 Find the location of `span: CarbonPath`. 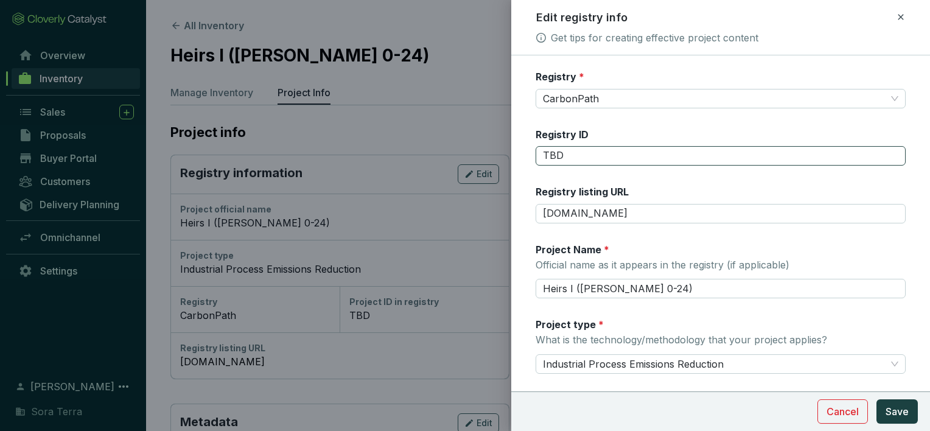

span: CarbonPath is located at coordinates (721, 99).